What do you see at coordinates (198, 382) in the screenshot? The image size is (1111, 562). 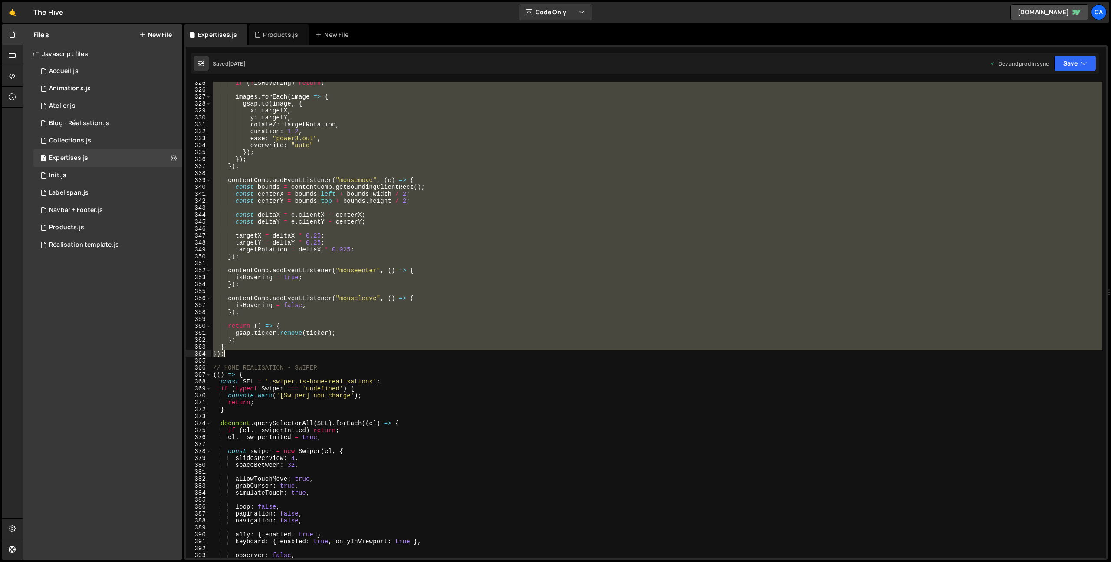 I see `div: 368` at bounding box center [198, 382].